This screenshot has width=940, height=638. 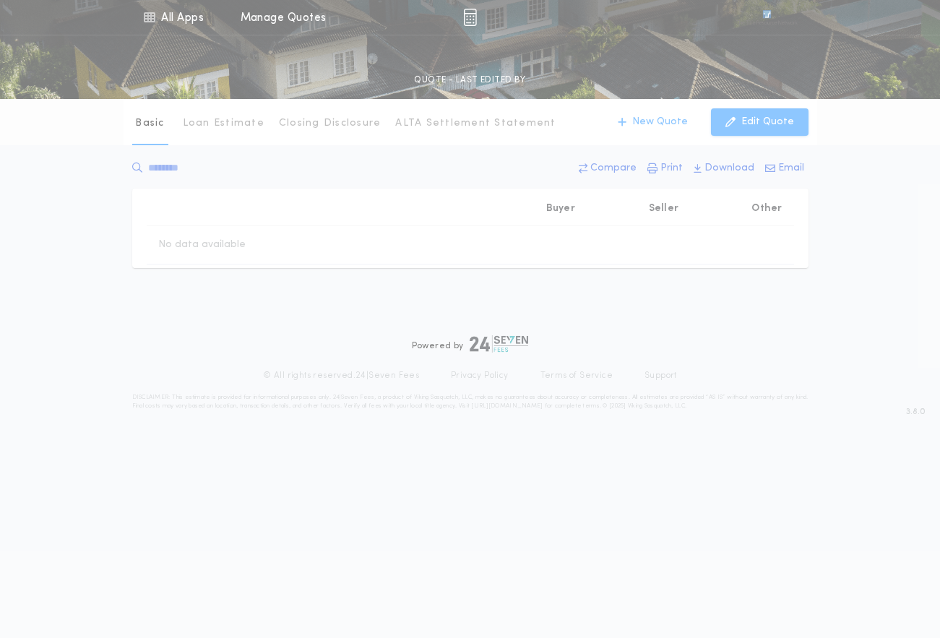 What do you see at coordinates (664, 209) in the screenshot?
I see `p: Seller` at bounding box center [664, 209].